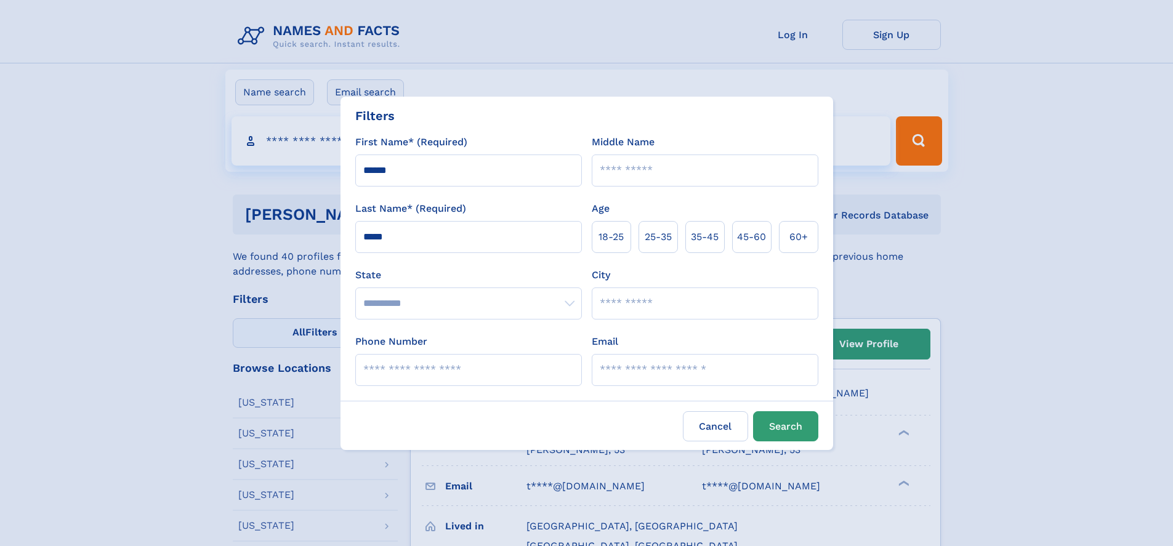 This screenshot has height=546, width=1173. What do you see at coordinates (411, 209) in the screenshot?
I see `label: Last Name* (Required)` at bounding box center [411, 209].